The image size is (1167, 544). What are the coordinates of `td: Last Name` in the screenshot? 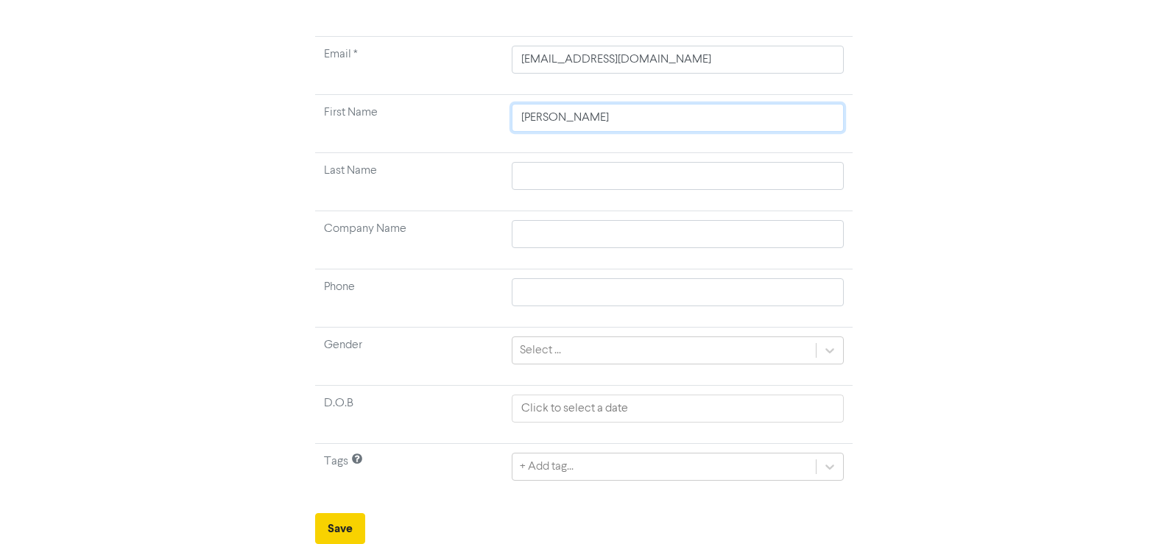 It's located at (409, 182).